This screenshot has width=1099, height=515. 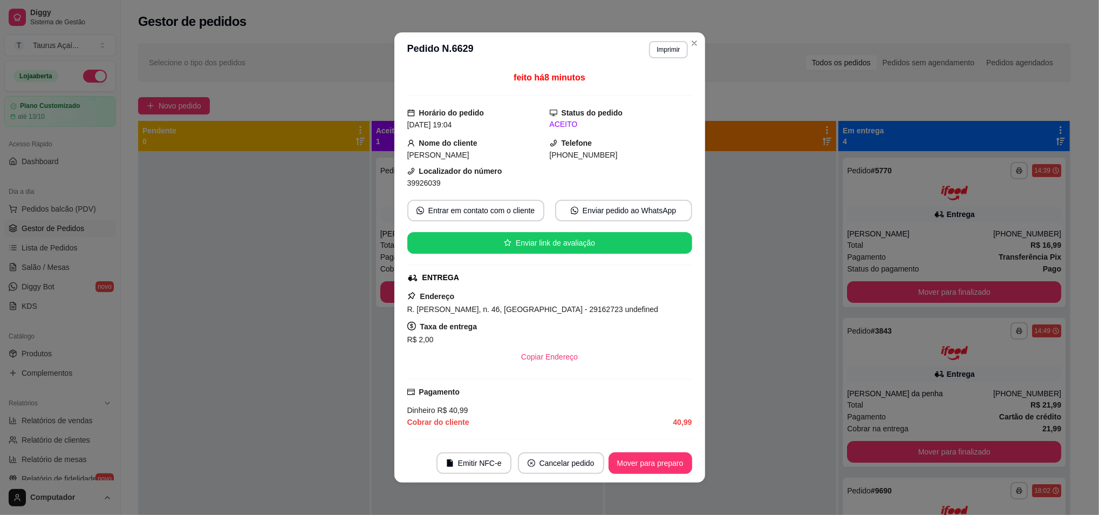 I want to click on button: whats-appEntrar em contato com o cliente, so click(x=476, y=210).